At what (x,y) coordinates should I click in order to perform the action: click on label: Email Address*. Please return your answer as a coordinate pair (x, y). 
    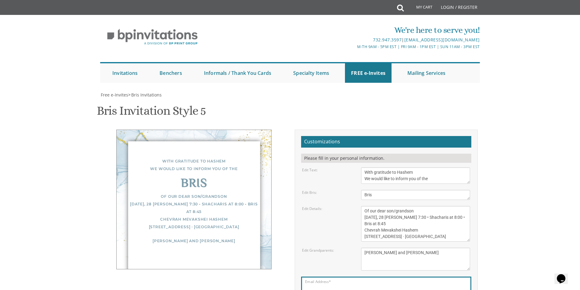
    Looking at the image, I should click on (318, 281).